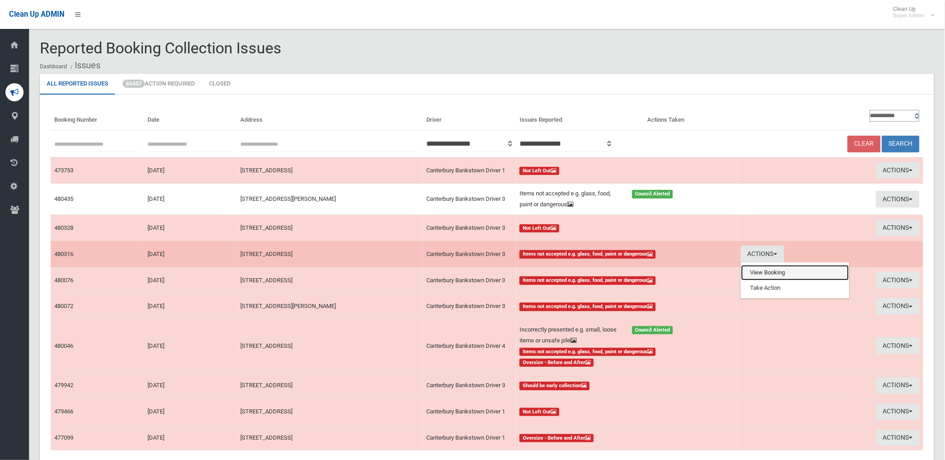  What do you see at coordinates (53, 67) in the screenshot?
I see `a: Dashboard` at bounding box center [53, 67].